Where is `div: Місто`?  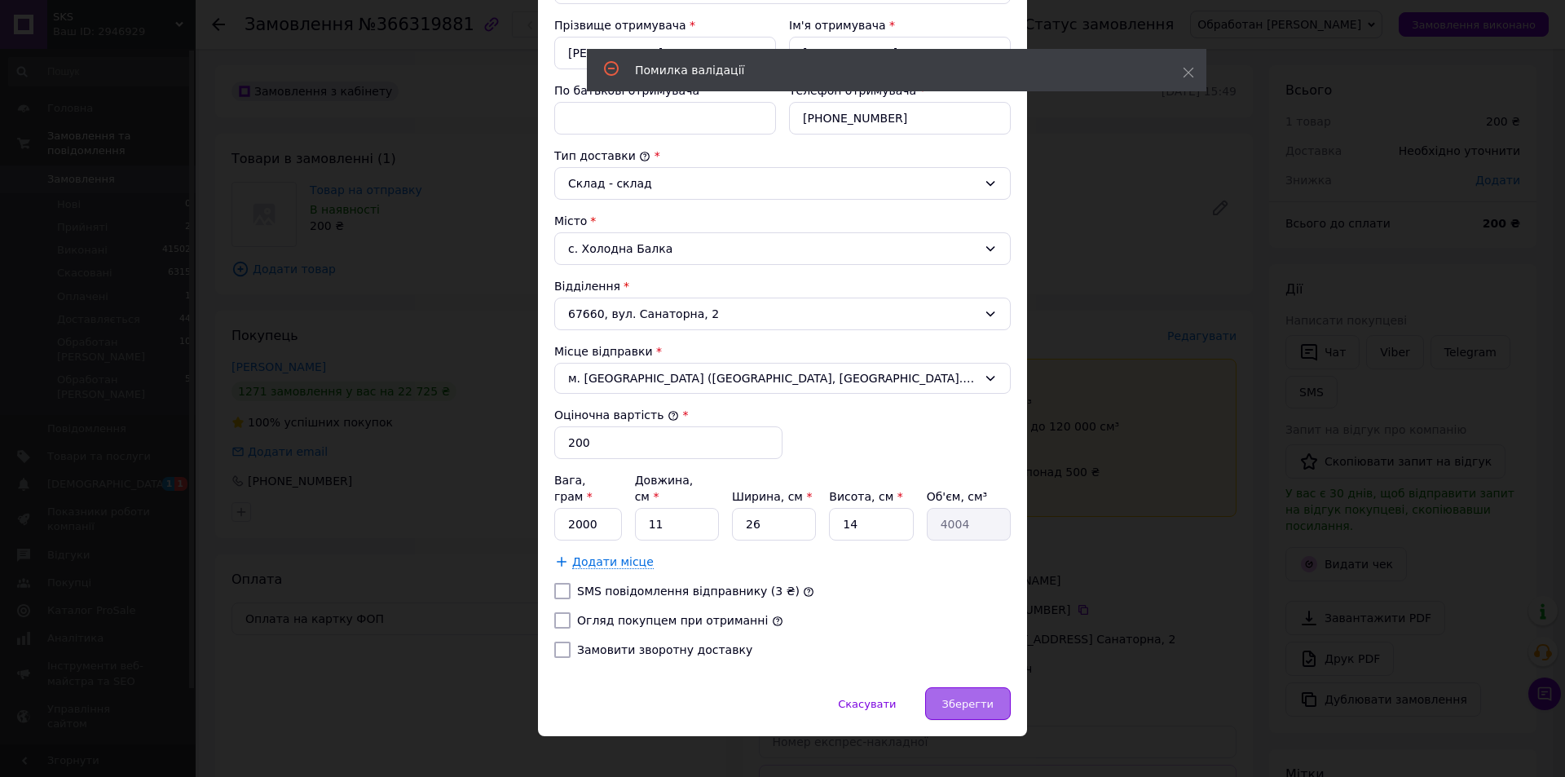
div: Місто is located at coordinates (782, 221).